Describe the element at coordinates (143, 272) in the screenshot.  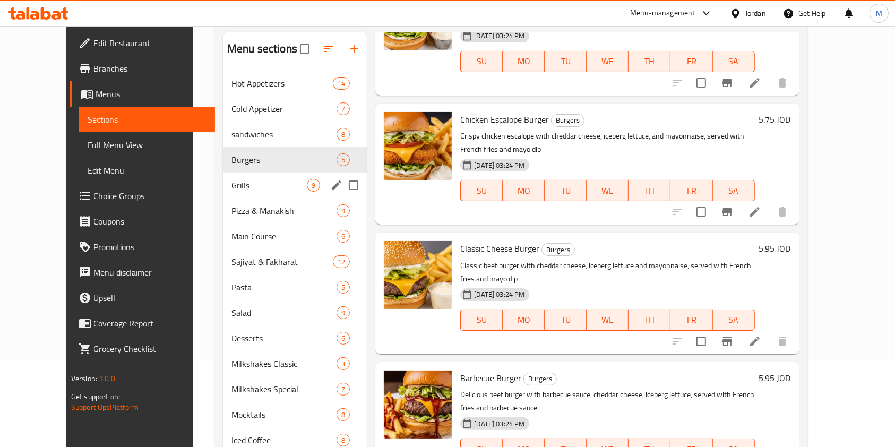
I see `a: Menu disclaimer` at that location.